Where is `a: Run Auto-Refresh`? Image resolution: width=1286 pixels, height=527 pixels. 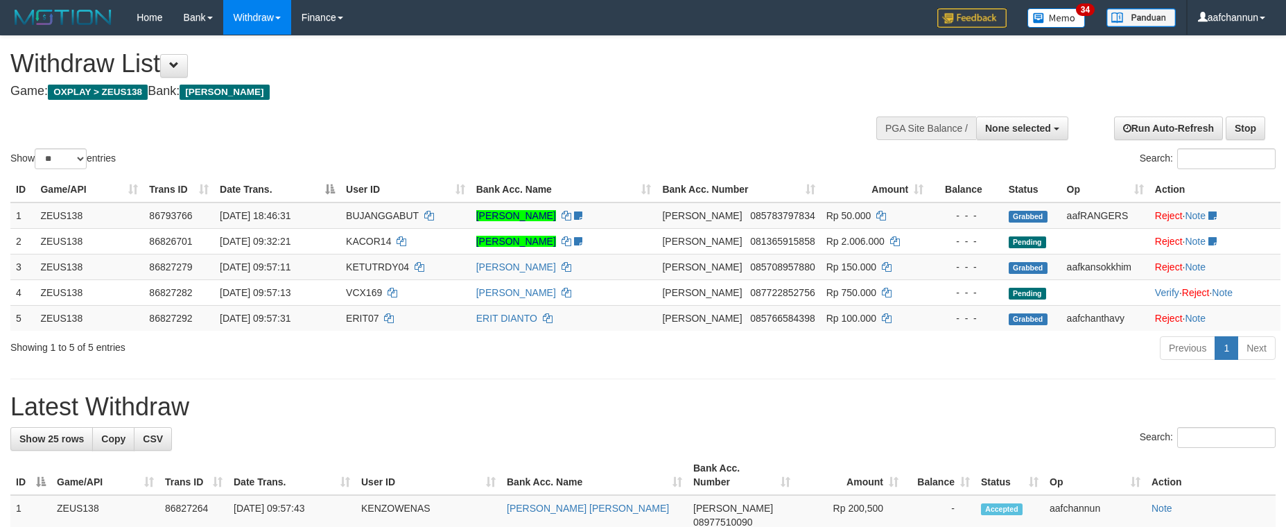
a: Run Auto-Refresh is located at coordinates (1168, 128).